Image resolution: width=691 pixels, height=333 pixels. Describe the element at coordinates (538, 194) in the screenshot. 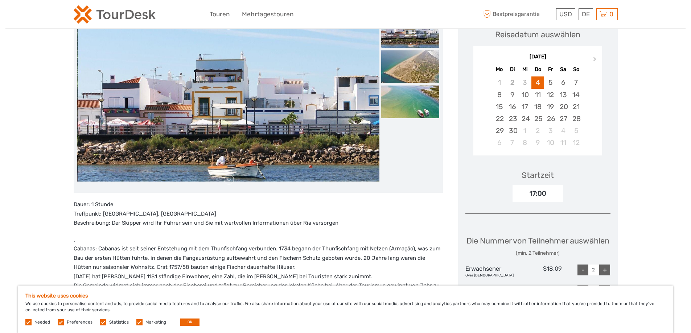

I see `div: 17:00` at that location.